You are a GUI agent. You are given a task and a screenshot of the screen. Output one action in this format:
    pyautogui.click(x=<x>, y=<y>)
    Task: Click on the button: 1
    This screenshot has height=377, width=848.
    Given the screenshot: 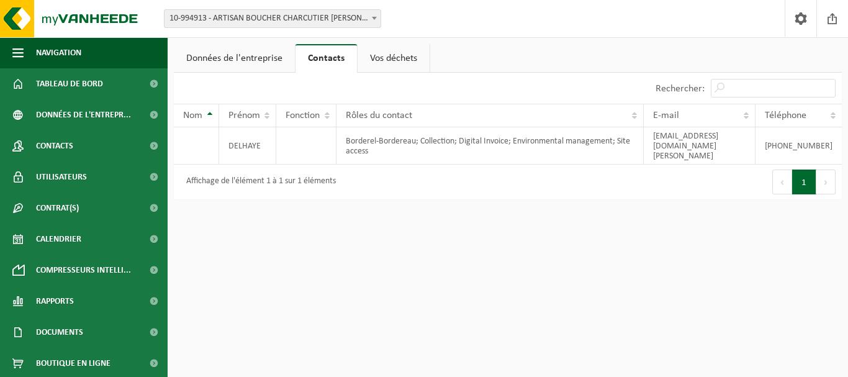 What is the action you would take?
    pyautogui.click(x=804, y=182)
    